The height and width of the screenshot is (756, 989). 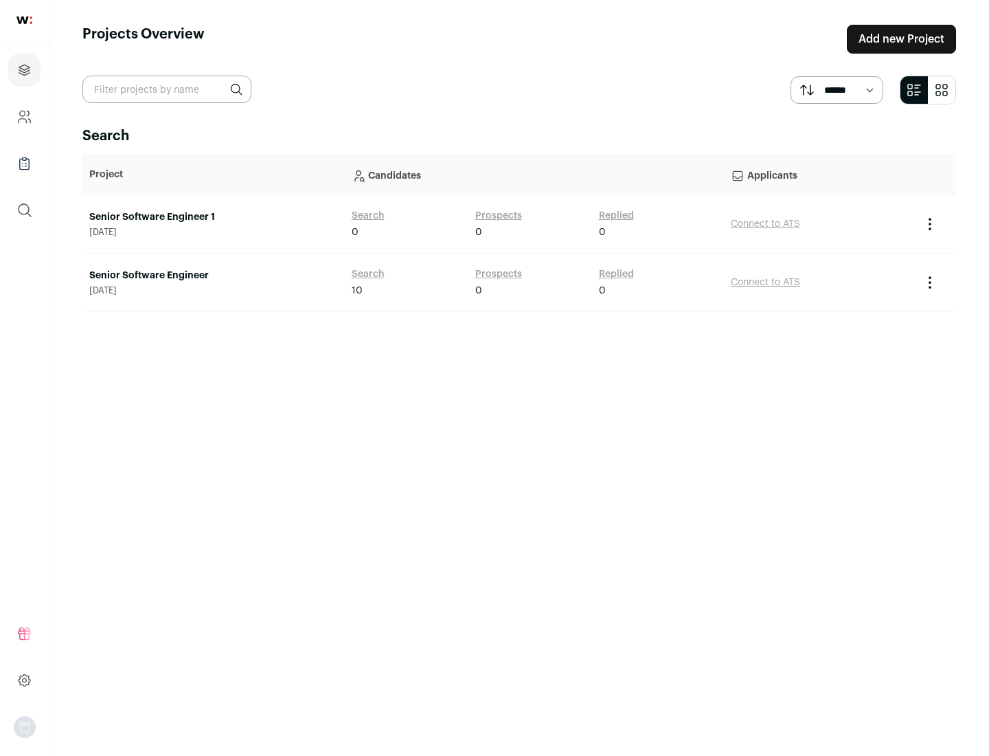 What do you see at coordinates (534, 174) in the screenshot?
I see `p: Candidates` at bounding box center [534, 174].